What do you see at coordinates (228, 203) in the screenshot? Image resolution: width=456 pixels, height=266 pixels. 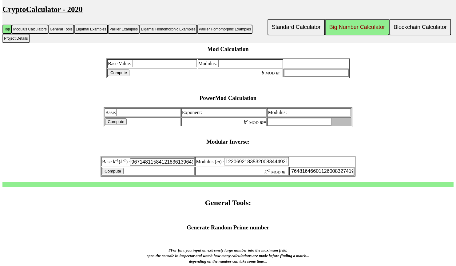 I see `u: General Tools:` at bounding box center [228, 203].